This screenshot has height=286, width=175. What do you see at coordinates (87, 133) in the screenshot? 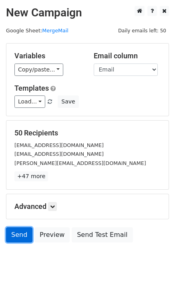
I see `h5: 50 Recipients` at bounding box center [87, 133].